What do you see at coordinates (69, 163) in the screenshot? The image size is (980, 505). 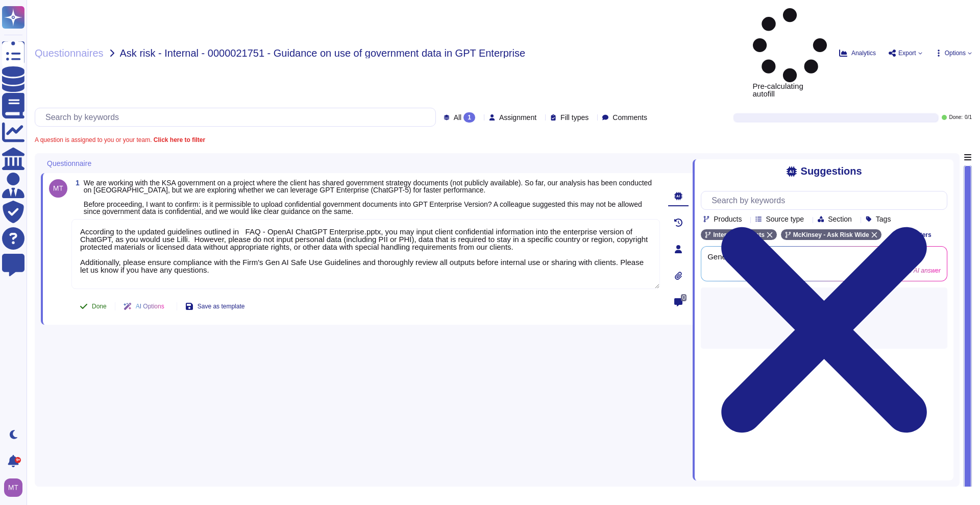 I see `span: Questionnaire` at bounding box center [69, 163].